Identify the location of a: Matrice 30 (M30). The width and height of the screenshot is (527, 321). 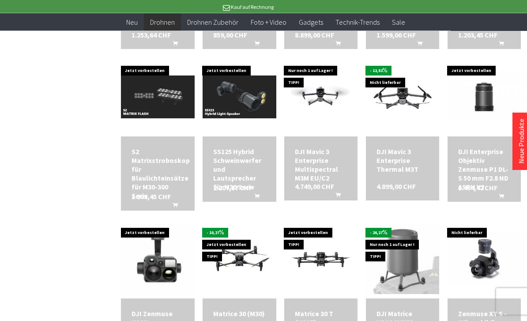
(239, 314).